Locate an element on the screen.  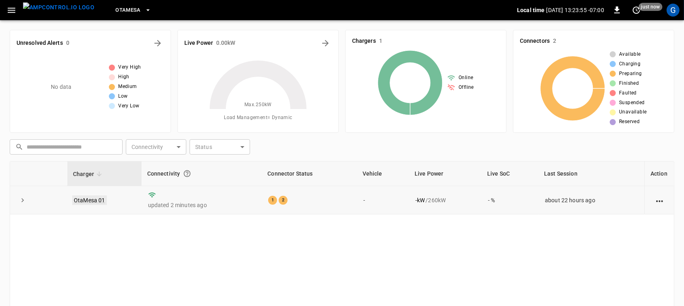
span: Max. 250 kW is located at coordinates (258, 105).